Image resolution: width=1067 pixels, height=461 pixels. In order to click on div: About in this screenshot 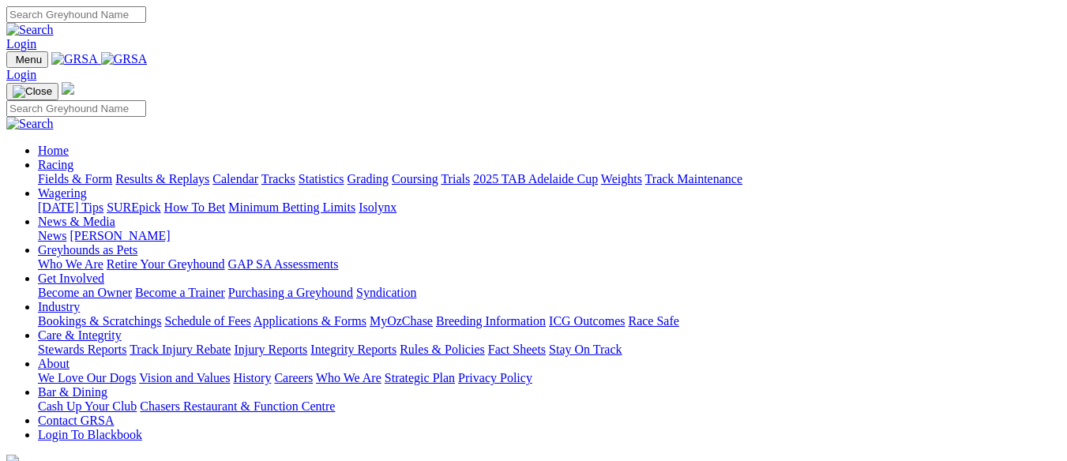, I will do `click(549, 378)`.